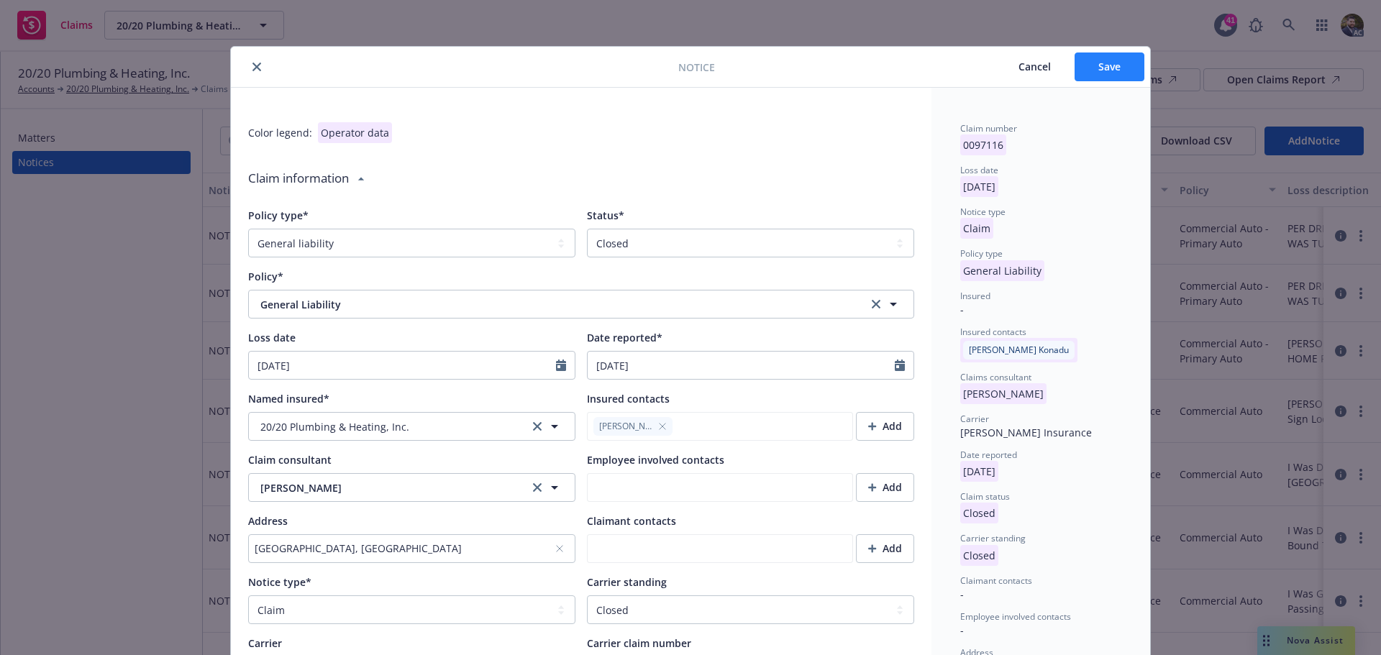 This screenshot has width=1381, height=655. What do you see at coordinates (977, 228) in the screenshot?
I see `p: Claim` at bounding box center [977, 228].